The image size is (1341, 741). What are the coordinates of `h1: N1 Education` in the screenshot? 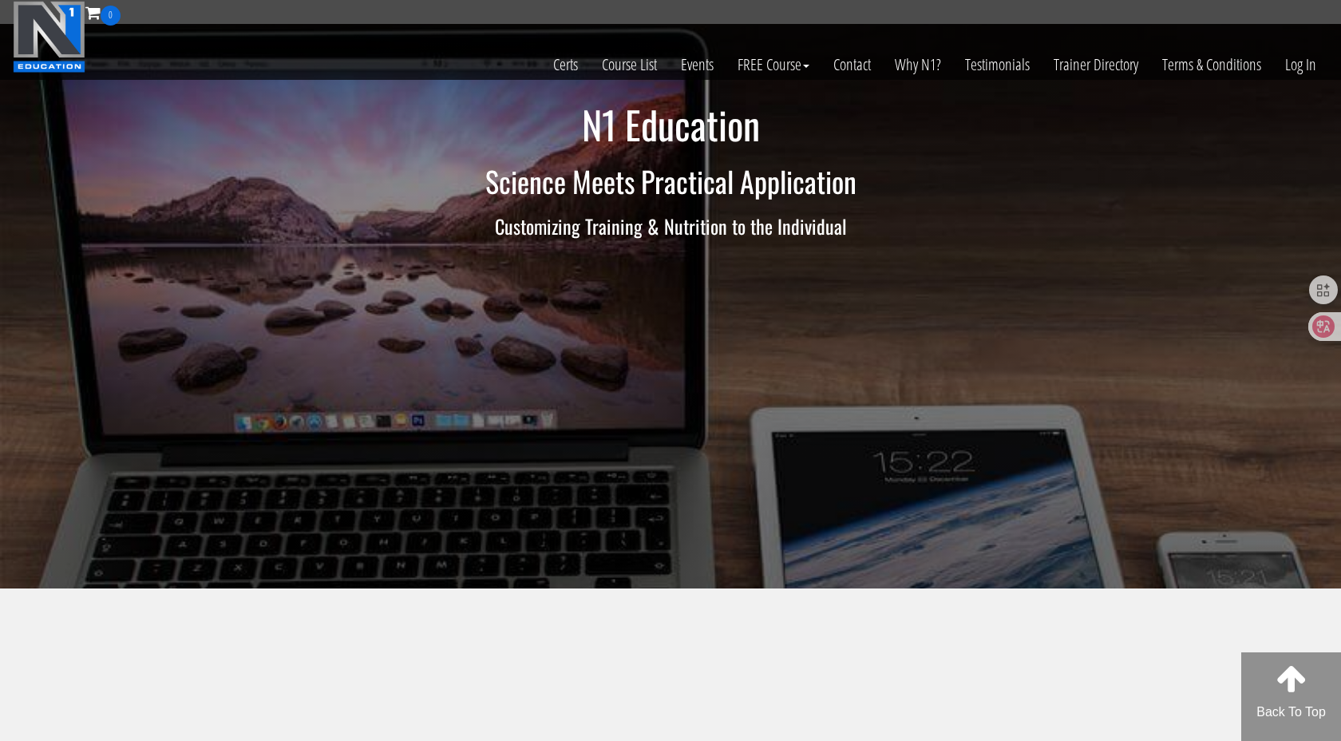 It's located at (671, 125).